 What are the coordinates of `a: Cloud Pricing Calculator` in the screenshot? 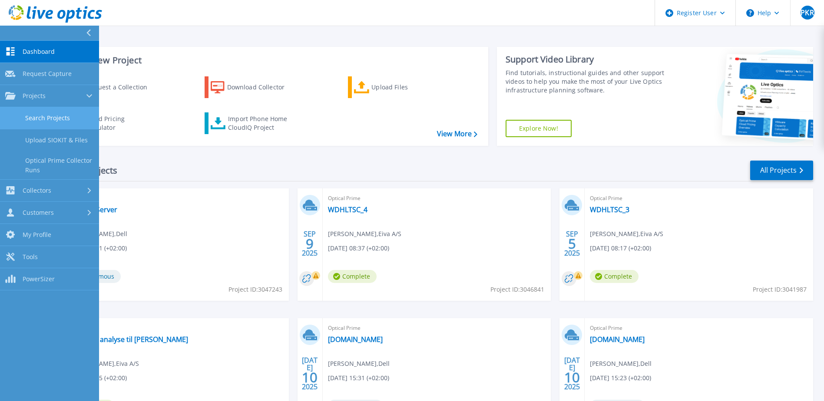 It's located at (110, 123).